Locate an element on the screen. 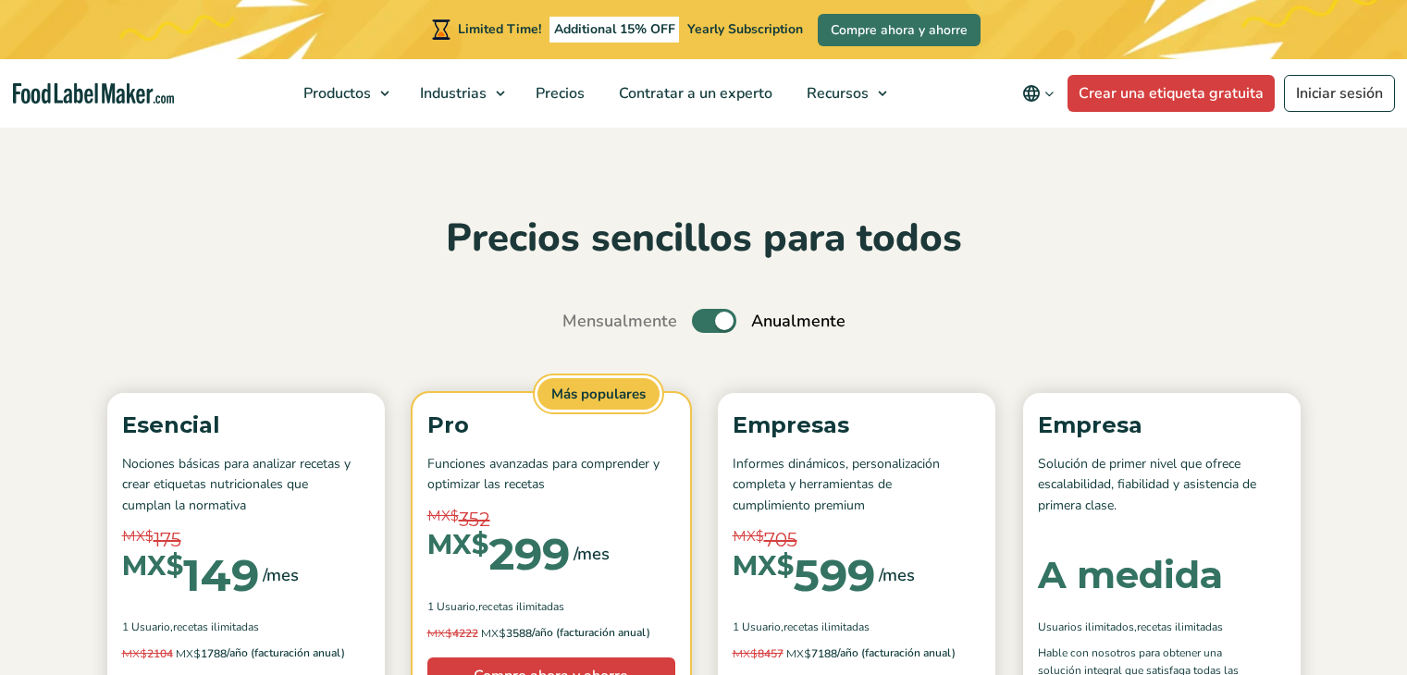 The width and height of the screenshot is (1407, 675). span: Más populares is located at coordinates (599, 394).